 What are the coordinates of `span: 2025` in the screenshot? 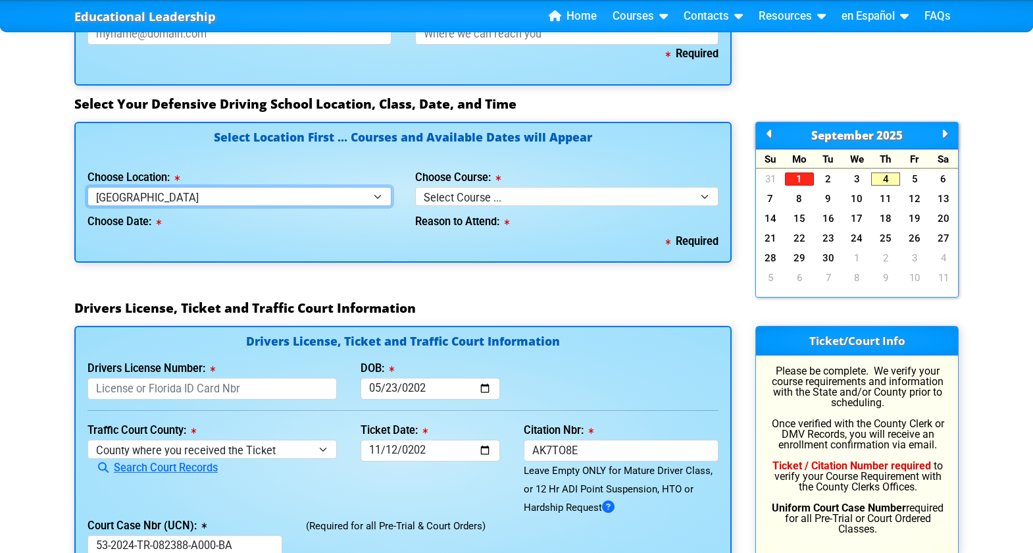 It's located at (890, 135).